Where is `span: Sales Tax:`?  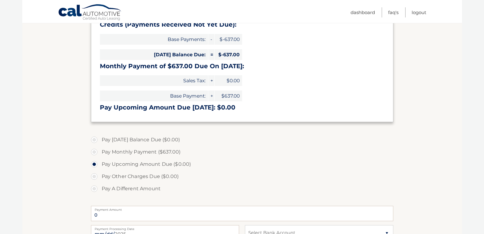 span: Sales Tax: is located at coordinates (154, 80).